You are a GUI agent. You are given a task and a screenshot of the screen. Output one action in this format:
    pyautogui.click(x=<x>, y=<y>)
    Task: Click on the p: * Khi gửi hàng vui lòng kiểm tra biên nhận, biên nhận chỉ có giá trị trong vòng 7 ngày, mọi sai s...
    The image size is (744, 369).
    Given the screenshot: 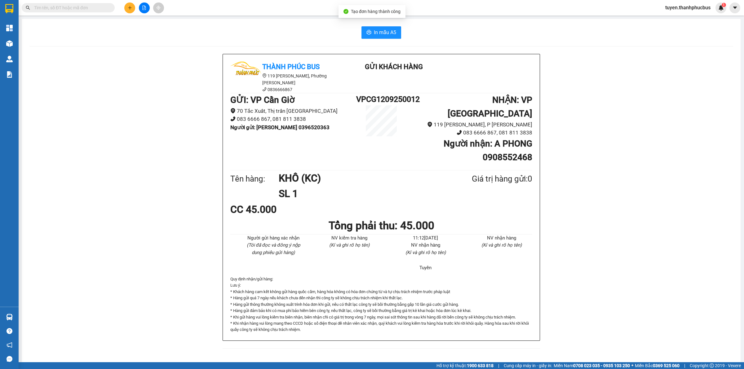 What is the action you would take?
    pyautogui.click(x=381, y=317)
    